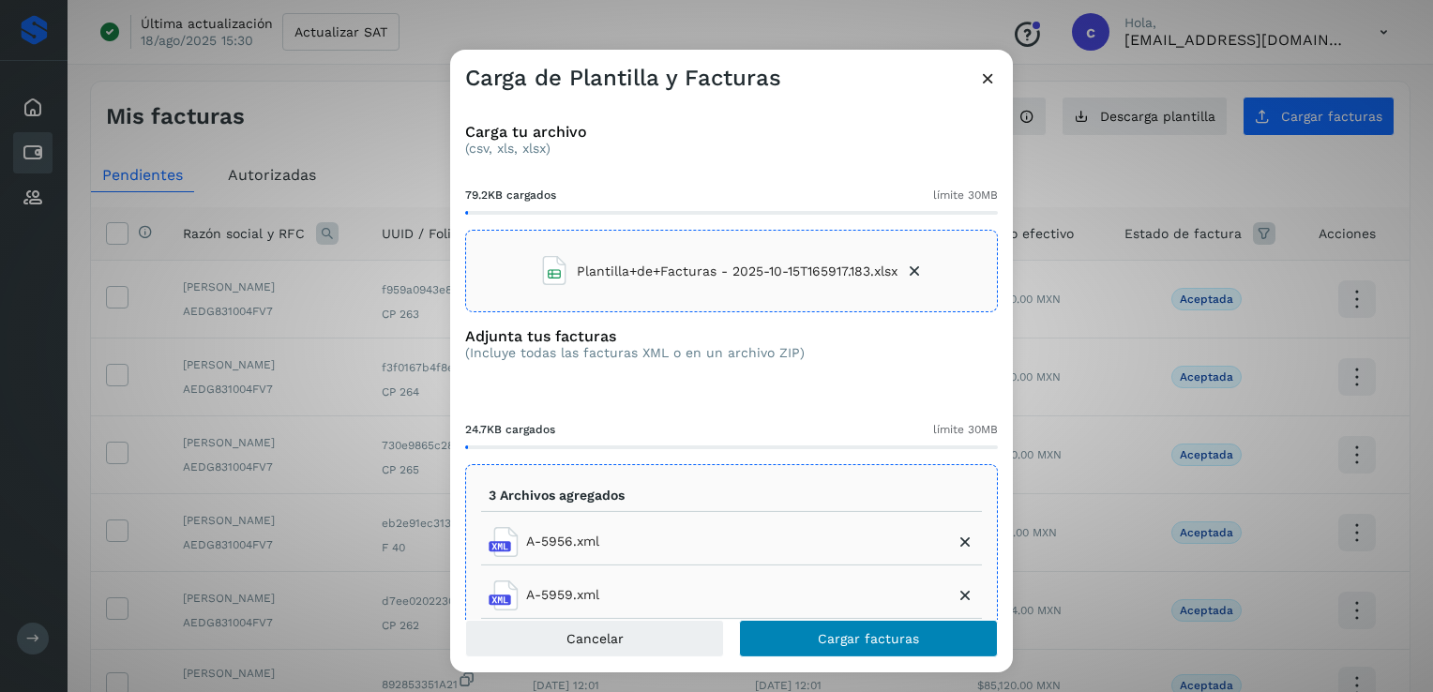 The width and height of the screenshot is (1433, 692). Describe the element at coordinates (731, 131) in the screenshot. I see `h3: Carga tu archivo` at that location.